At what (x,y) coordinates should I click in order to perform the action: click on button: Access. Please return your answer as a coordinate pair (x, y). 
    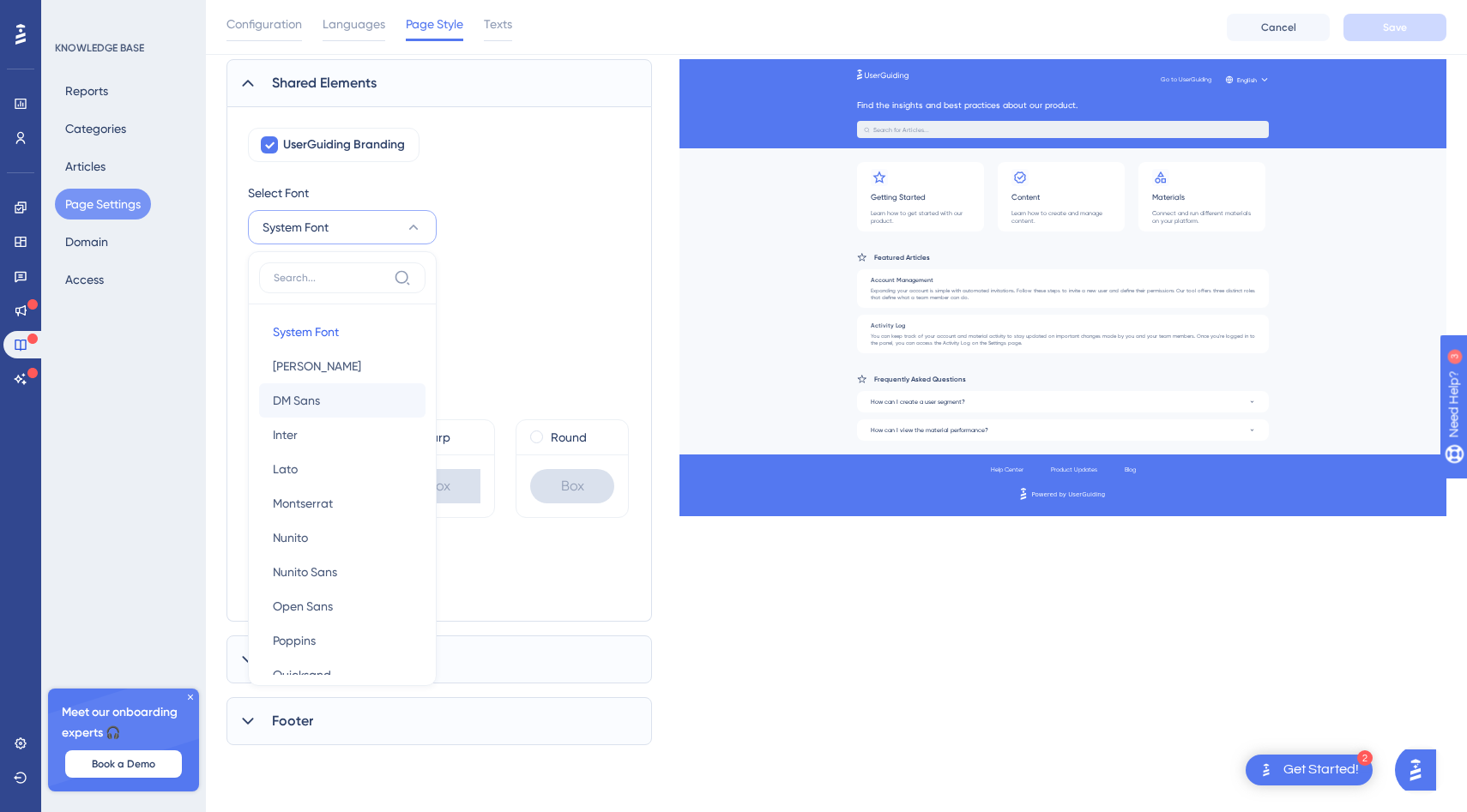
    Looking at the image, I should click on (84, 280).